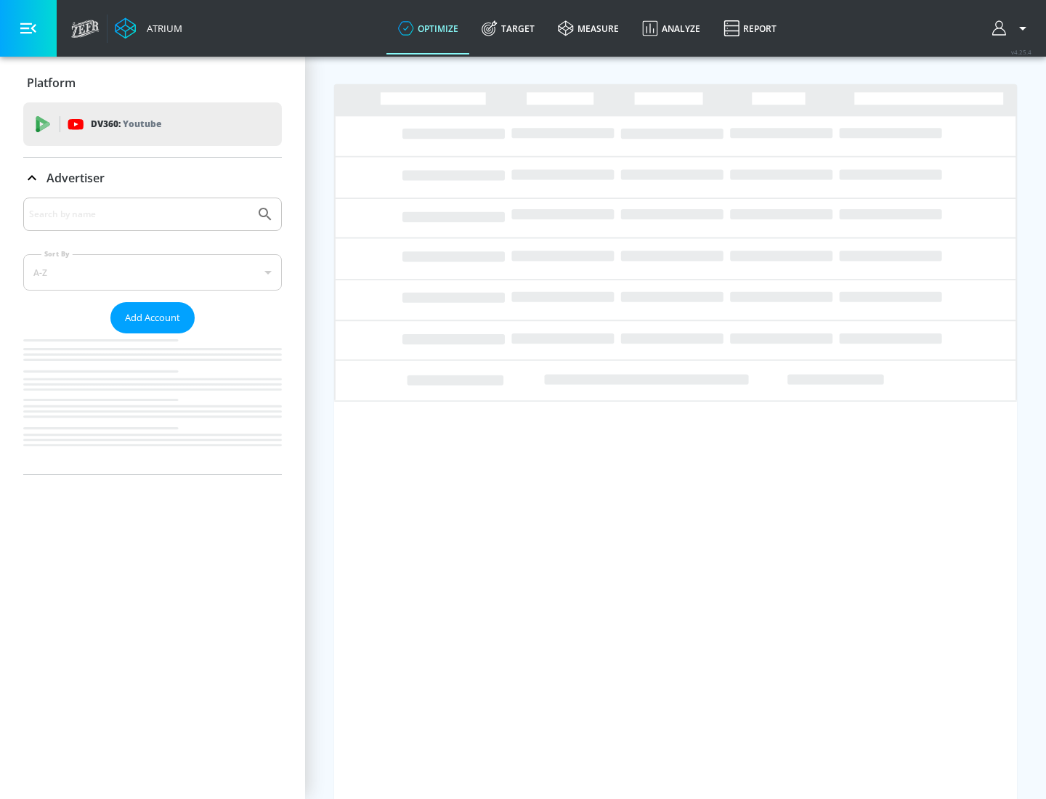 Image resolution: width=1046 pixels, height=799 pixels. I want to click on a: measure, so click(588, 28).